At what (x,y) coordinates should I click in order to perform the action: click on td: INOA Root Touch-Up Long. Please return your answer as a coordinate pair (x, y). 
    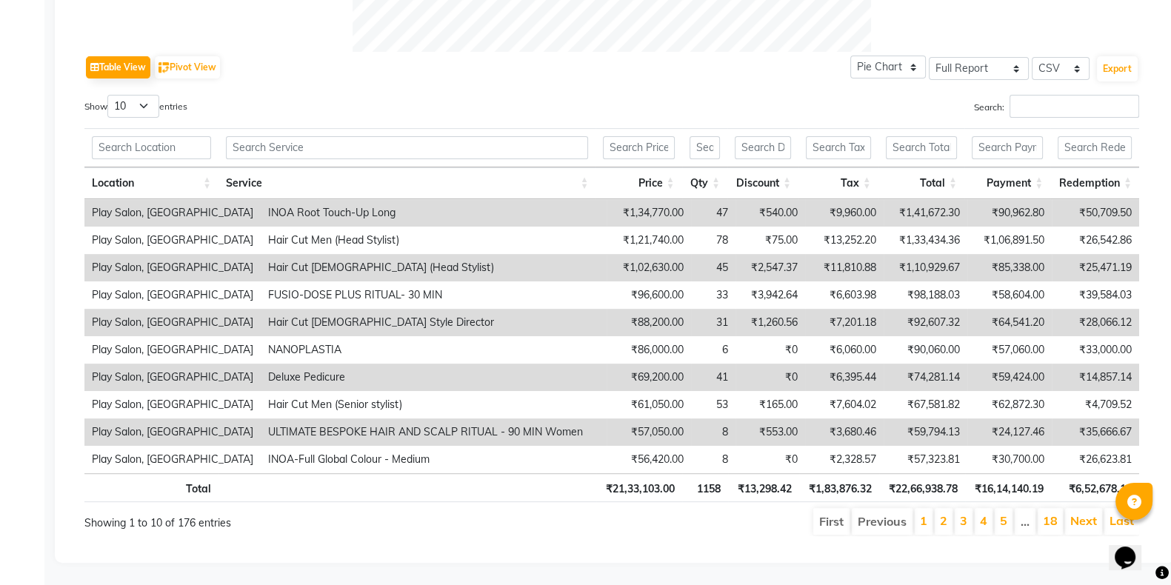
    Looking at the image, I should click on (433, 212).